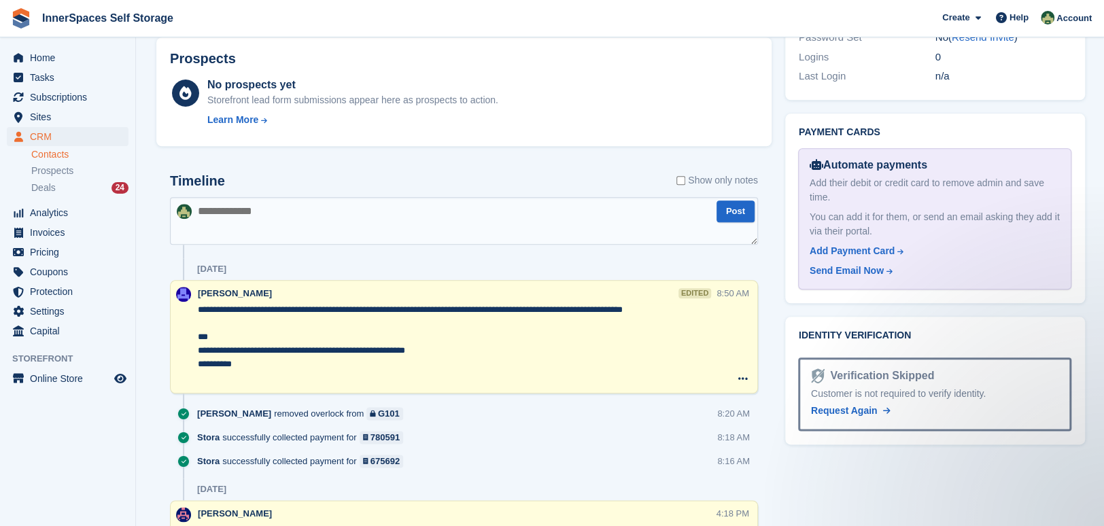 The width and height of the screenshot is (1104, 526). I want to click on a: 675692, so click(382, 461).